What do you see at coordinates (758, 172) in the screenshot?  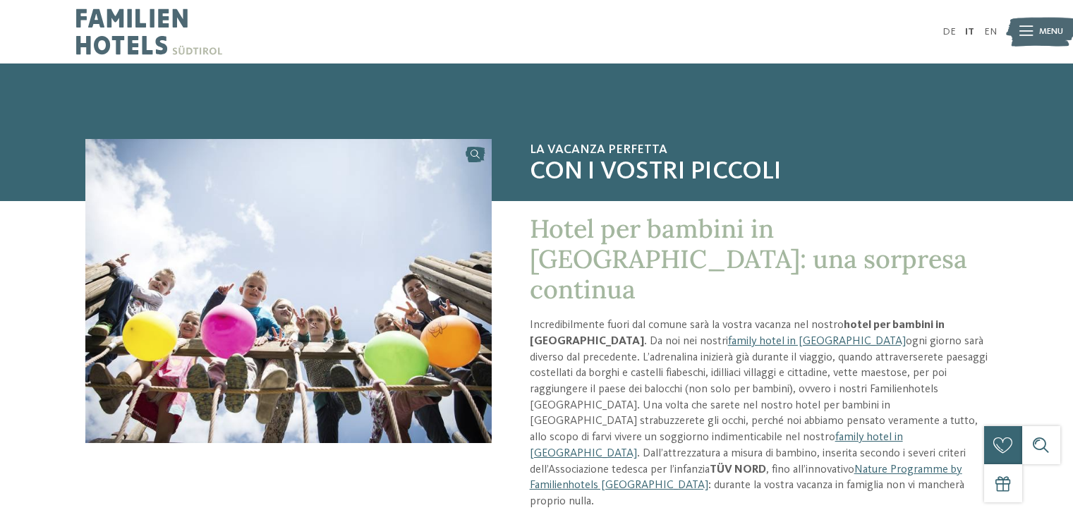 I see `span: con i vostri piccoli` at bounding box center [758, 172].